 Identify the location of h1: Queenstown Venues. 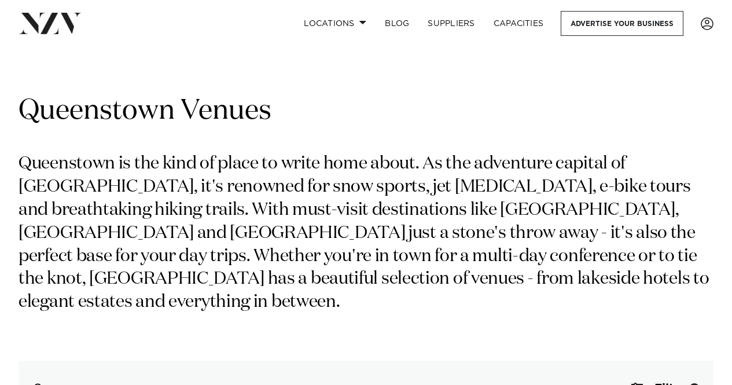
(366, 111).